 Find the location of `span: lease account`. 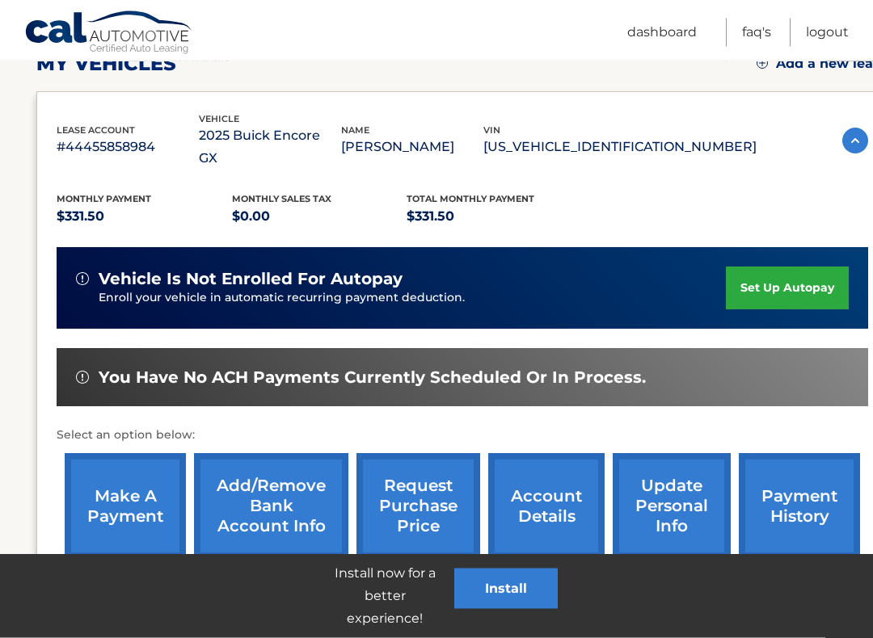

span: lease account is located at coordinates (95, 131).